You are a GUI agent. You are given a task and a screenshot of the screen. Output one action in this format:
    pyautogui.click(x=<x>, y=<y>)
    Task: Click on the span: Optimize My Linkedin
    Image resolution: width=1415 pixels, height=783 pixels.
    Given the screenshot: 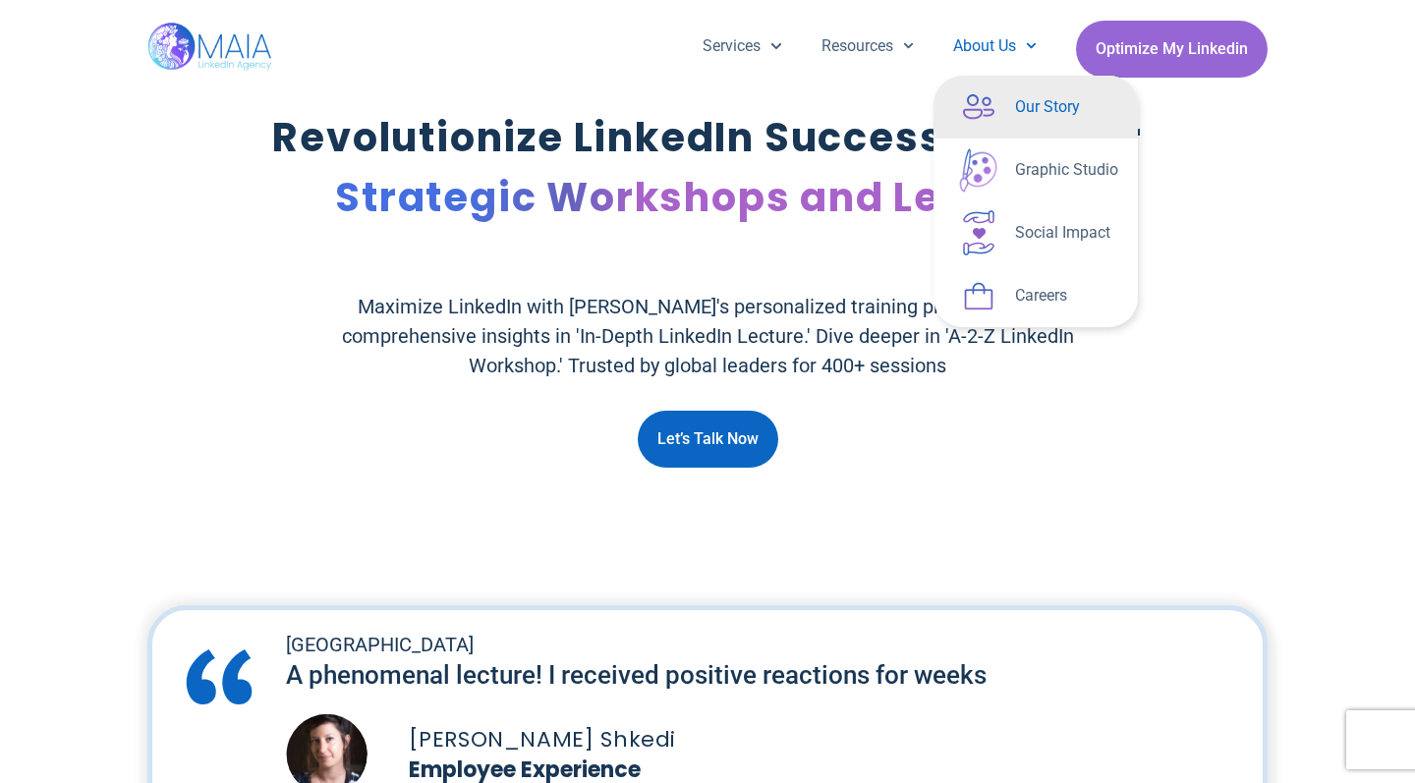 What is the action you would take?
    pyautogui.click(x=1171, y=49)
    